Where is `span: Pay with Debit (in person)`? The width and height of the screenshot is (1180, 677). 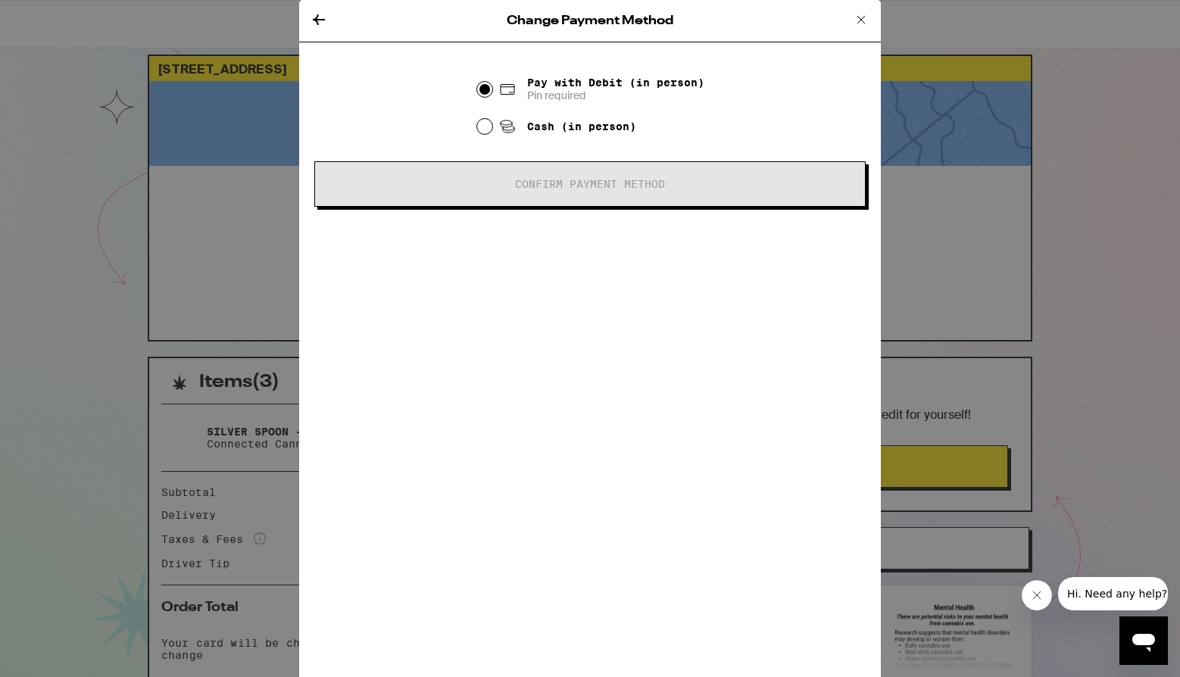 span: Pay with Debit (in person) is located at coordinates (616, 83).